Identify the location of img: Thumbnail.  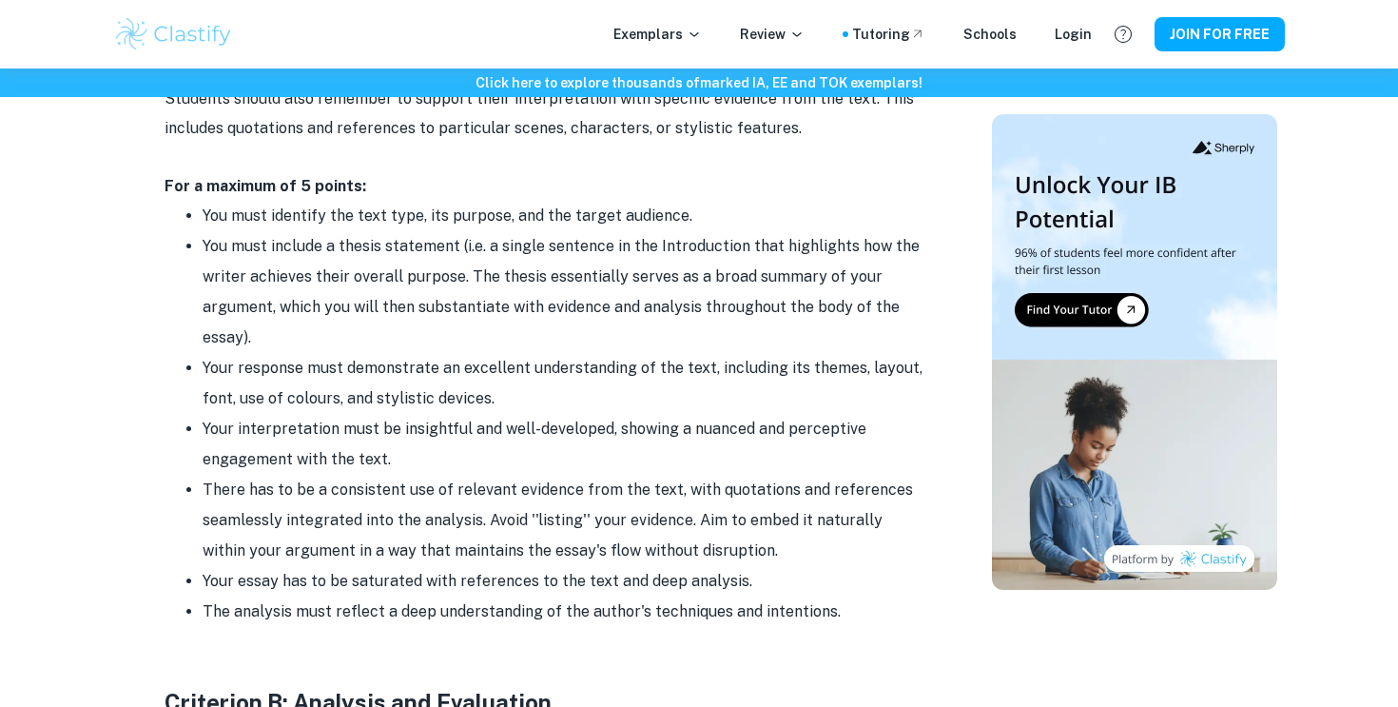
(1135, 352).